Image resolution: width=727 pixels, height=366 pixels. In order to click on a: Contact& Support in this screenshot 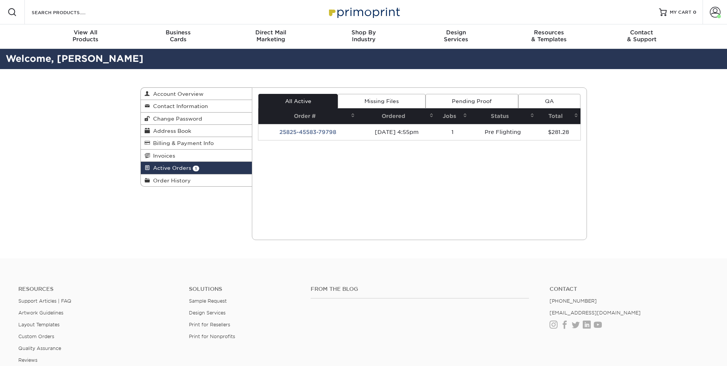, I will do `click(642, 37)`.